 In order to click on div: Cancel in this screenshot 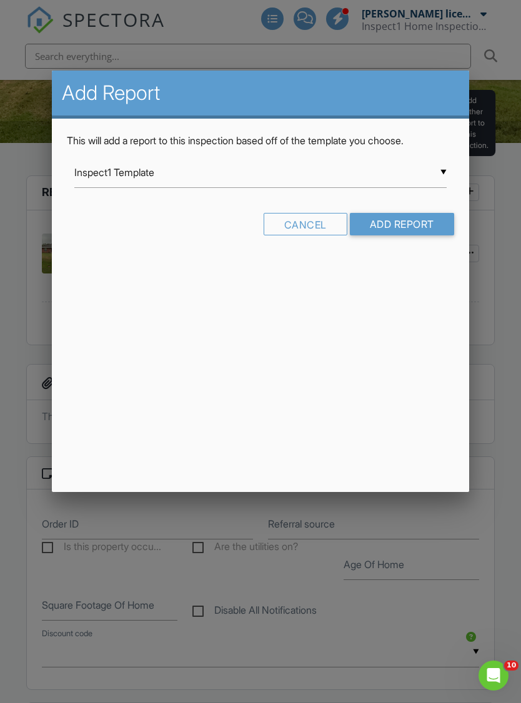, I will do `click(305, 224)`.